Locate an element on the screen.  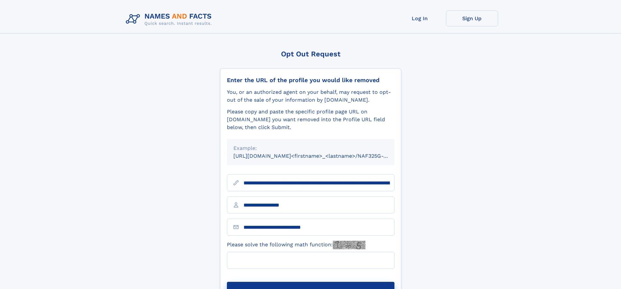
a: Sign Up is located at coordinates (472, 18).